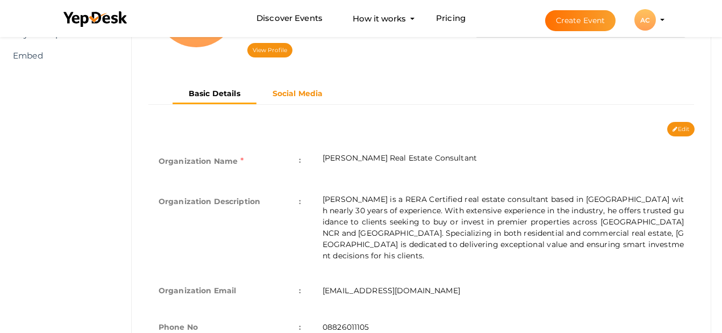 The height and width of the screenshot is (333, 722). I want to click on a: Discover Events, so click(289, 18).